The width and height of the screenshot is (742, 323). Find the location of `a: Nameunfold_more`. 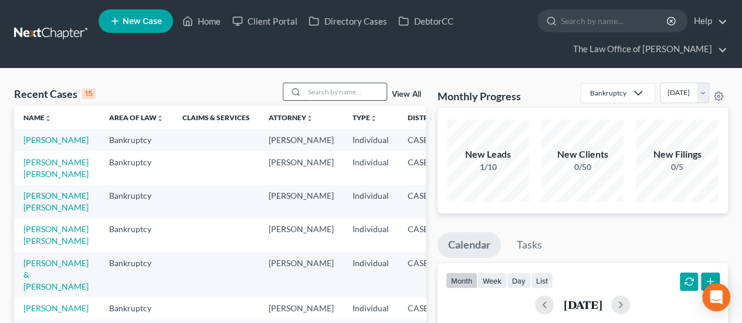

a: Nameunfold_more is located at coordinates (38, 117).